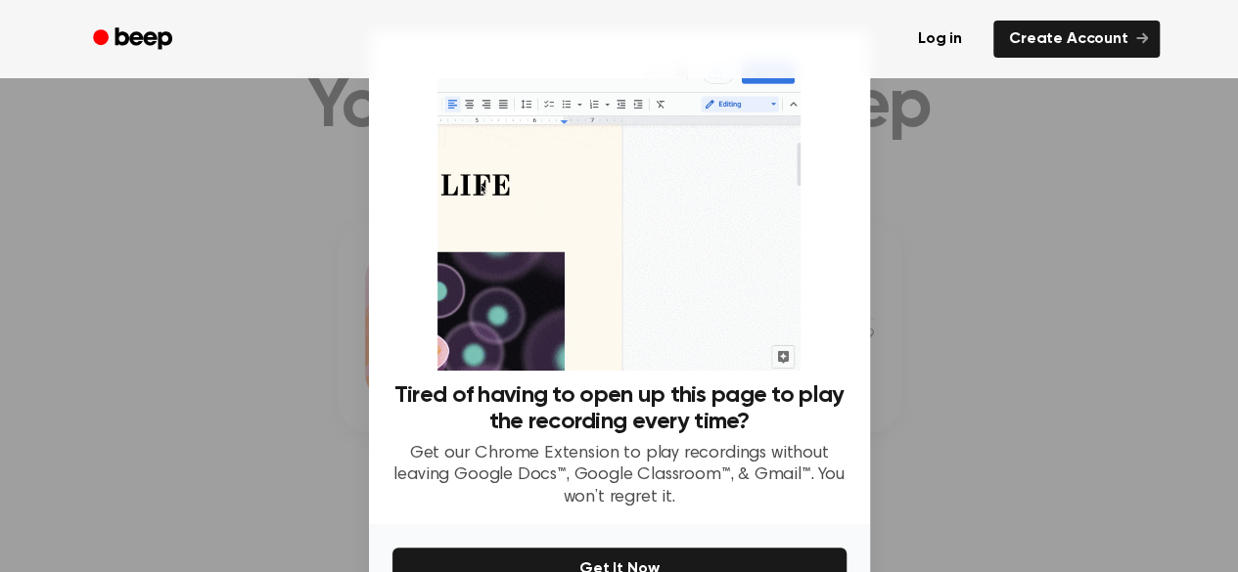 The width and height of the screenshot is (1238, 572). What do you see at coordinates (618, 212) in the screenshot?
I see `img: Beep extension in action` at bounding box center [618, 212].